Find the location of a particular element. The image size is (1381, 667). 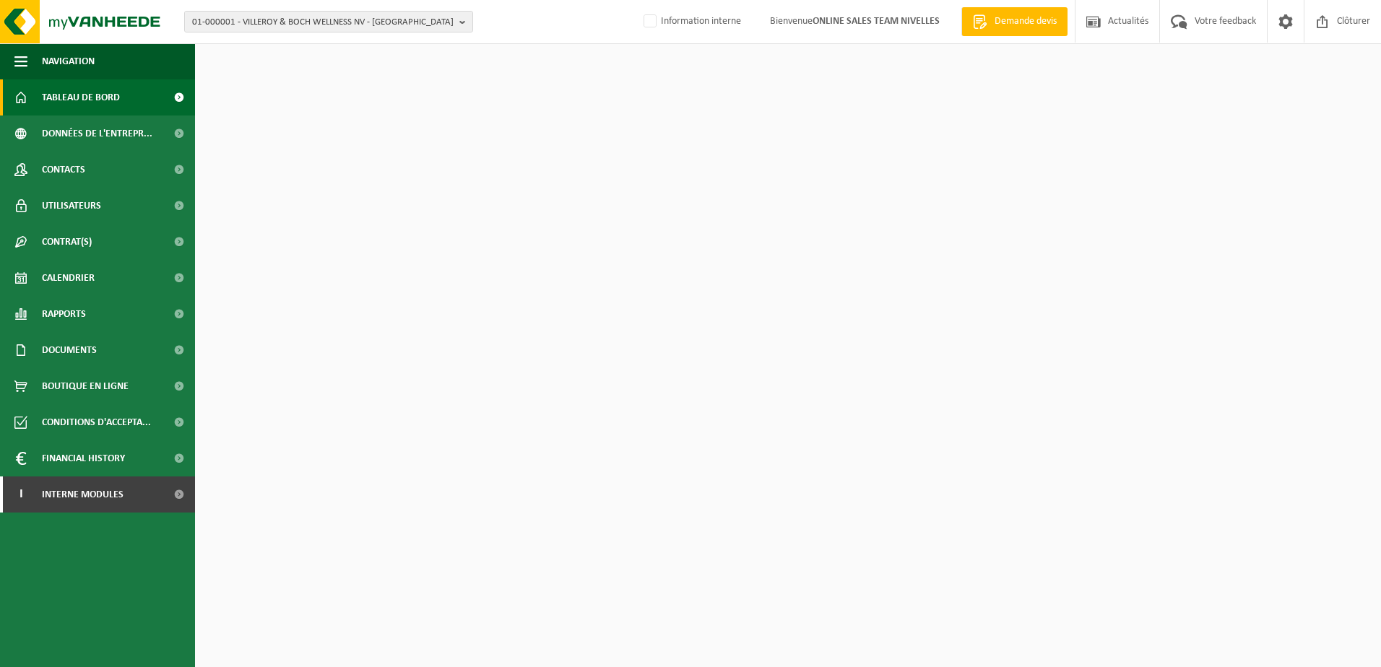

strong: ONLINE SALES TEAM NIVELLES is located at coordinates (876, 21).